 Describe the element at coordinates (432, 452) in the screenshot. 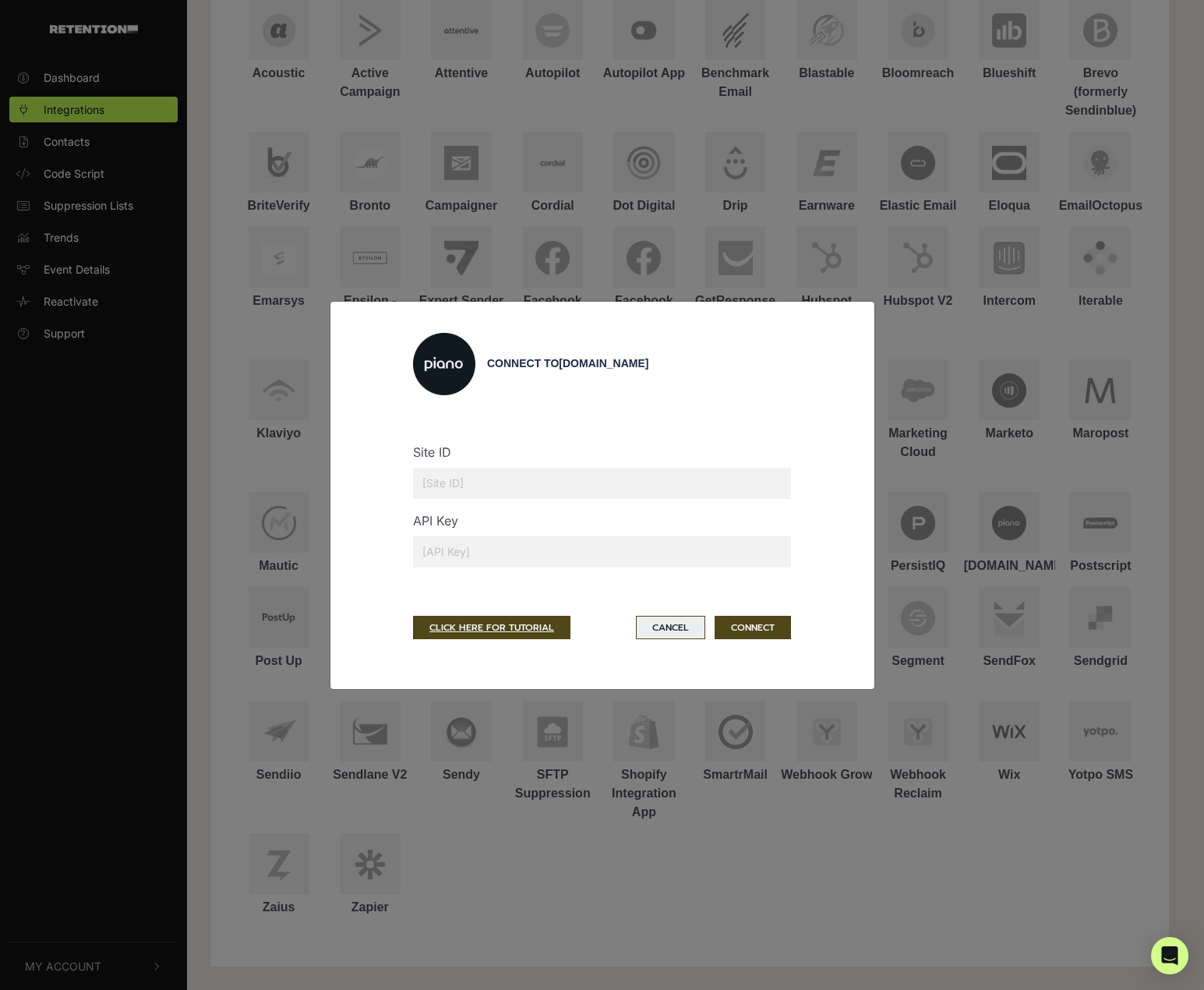

I see `label: Site ID` at that location.